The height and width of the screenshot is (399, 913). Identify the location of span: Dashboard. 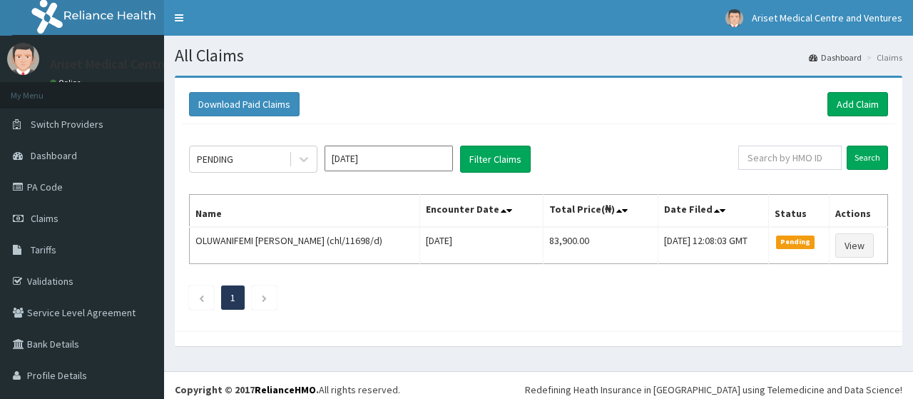
(53, 155).